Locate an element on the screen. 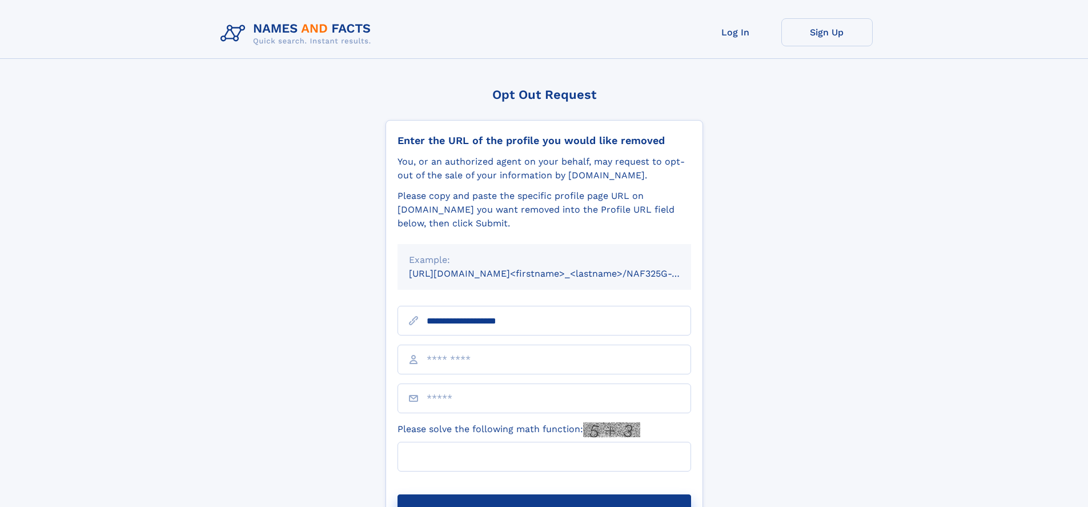 This screenshot has height=507, width=1088. a: Log In is located at coordinates (736, 32).